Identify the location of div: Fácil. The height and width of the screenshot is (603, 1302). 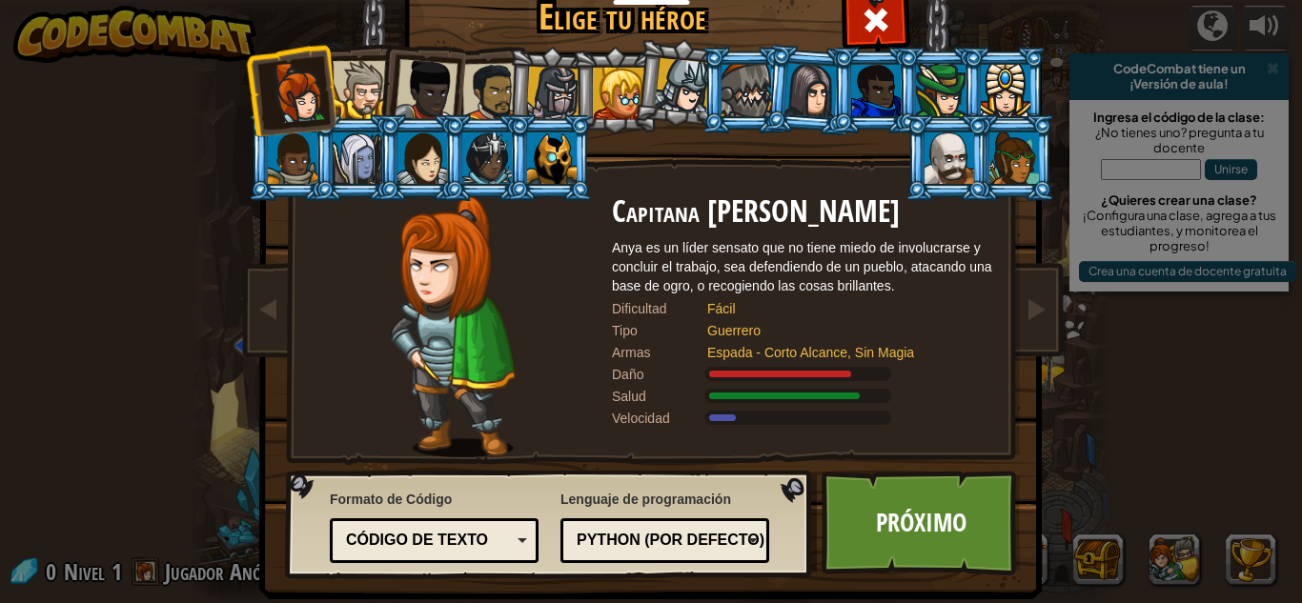
(841, 309).